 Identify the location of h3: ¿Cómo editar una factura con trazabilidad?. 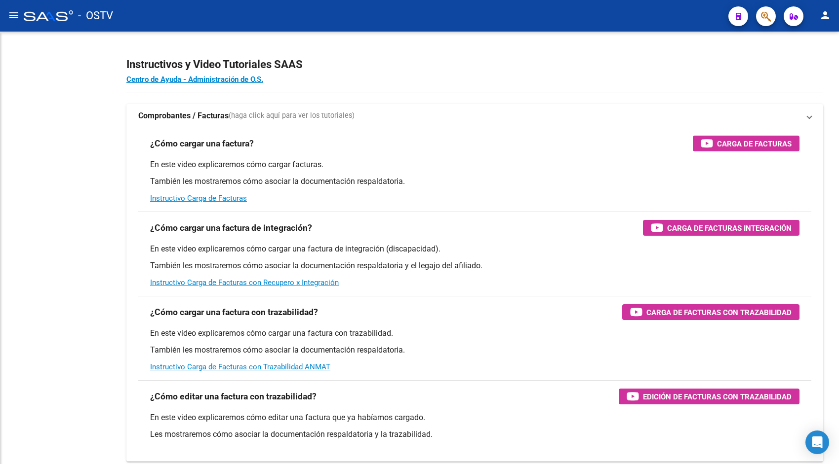
(233, 397).